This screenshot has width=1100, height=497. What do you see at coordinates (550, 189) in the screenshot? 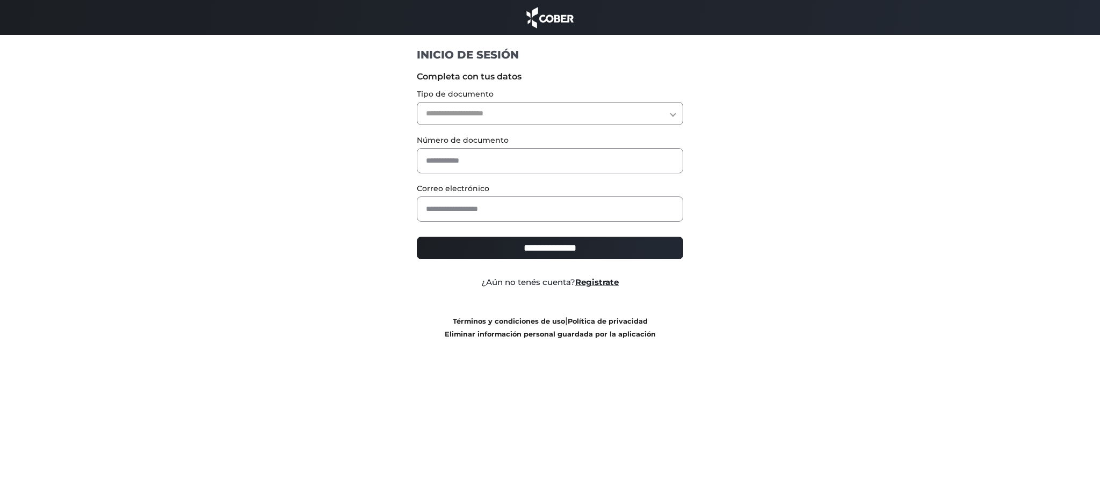
I see `label: Correo electrónico` at bounding box center [550, 189].